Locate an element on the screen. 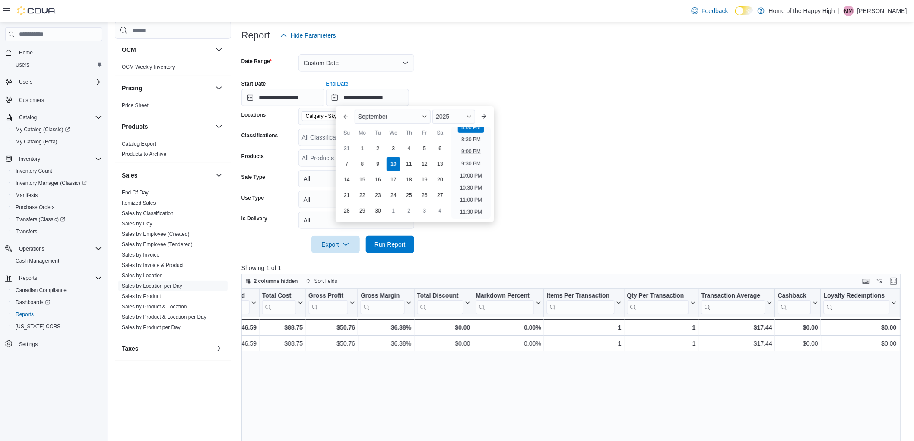 The width and height of the screenshot is (914, 441). label: Classifications is located at coordinates (259, 136).